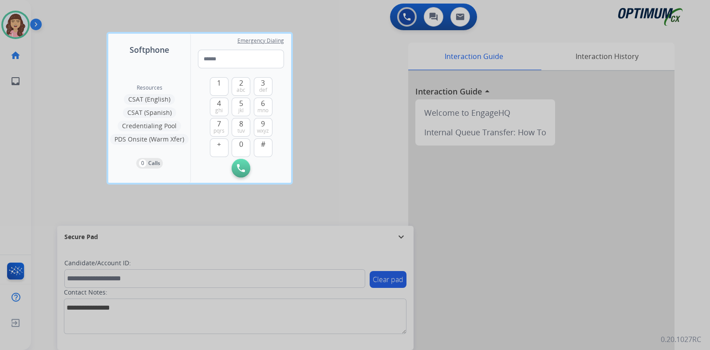 Image resolution: width=710 pixels, height=350 pixels. What do you see at coordinates (681, 340) in the screenshot?
I see `p: 0.20.1027RC` at bounding box center [681, 340].